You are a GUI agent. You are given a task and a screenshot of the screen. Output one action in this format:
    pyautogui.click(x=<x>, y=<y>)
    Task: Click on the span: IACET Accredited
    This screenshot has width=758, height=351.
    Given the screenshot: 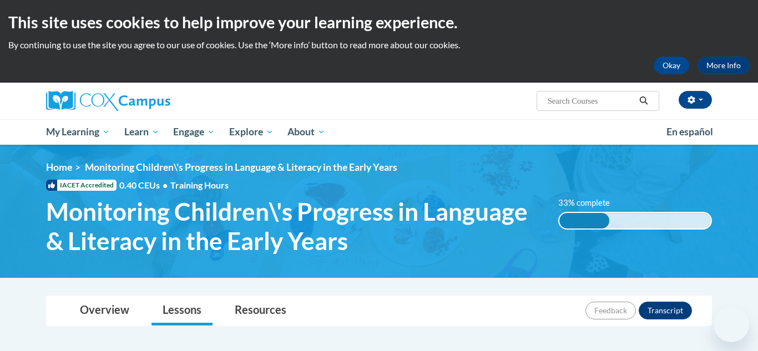 What is the action you would take?
    pyautogui.click(x=81, y=185)
    